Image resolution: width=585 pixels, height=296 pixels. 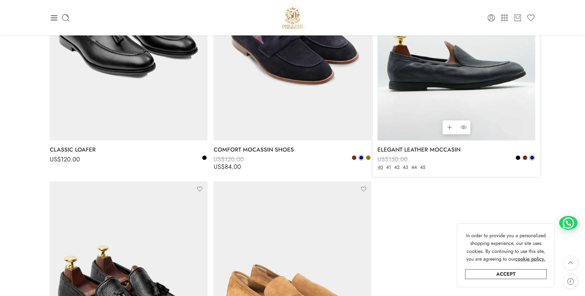 I want to click on span: In order to provide you a personalized shopping experience, our site uses cookies. By continuing ..., so click(x=506, y=247).